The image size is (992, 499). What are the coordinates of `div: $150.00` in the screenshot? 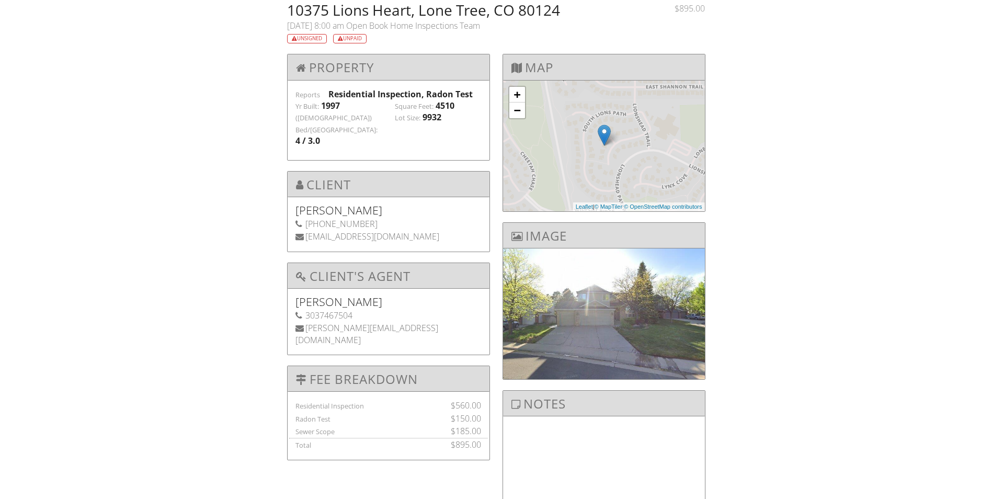 It's located at (454, 418).